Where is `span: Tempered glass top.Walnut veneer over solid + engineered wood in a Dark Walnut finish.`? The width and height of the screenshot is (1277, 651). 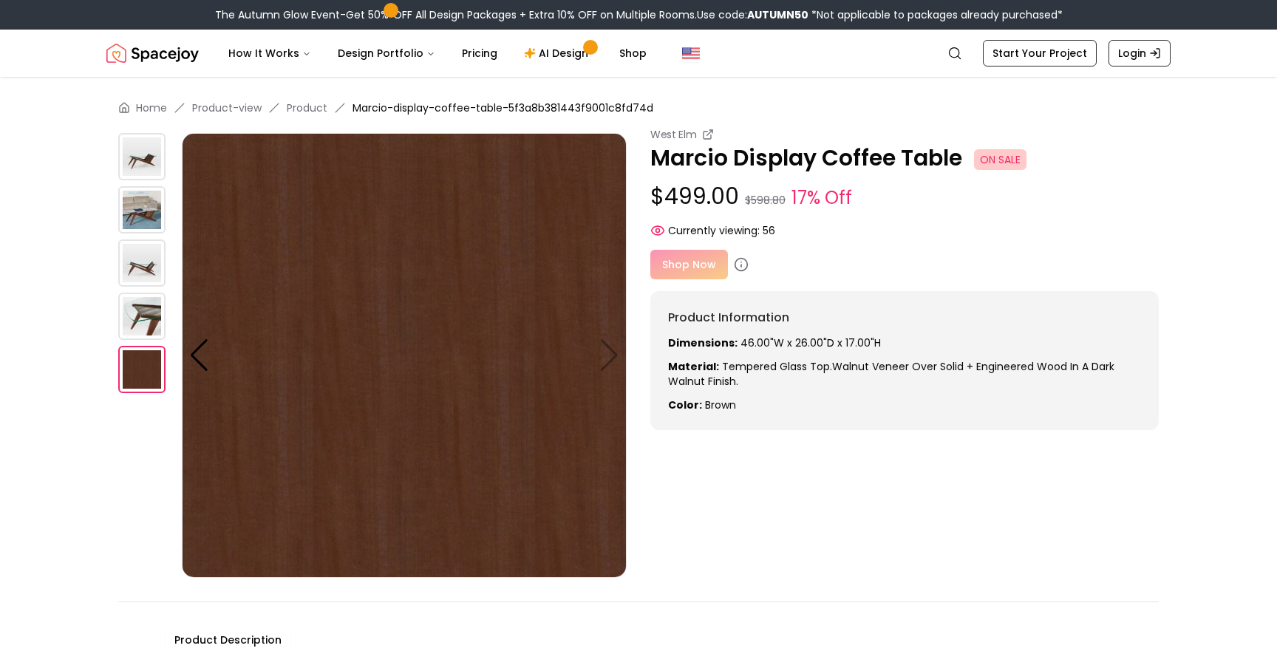
span: Tempered glass top.Walnut veneer over solid + engineered wood in a Dark Walnut finish. is located at coordinates (891, 374).